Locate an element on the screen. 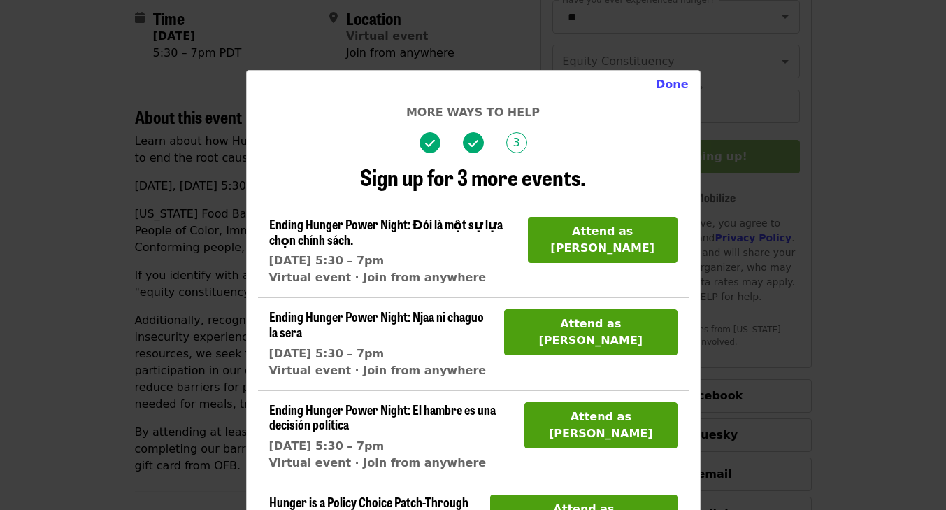 This screenshot has height=510, width=946. span: 3 is located at coordinates (517, 143).